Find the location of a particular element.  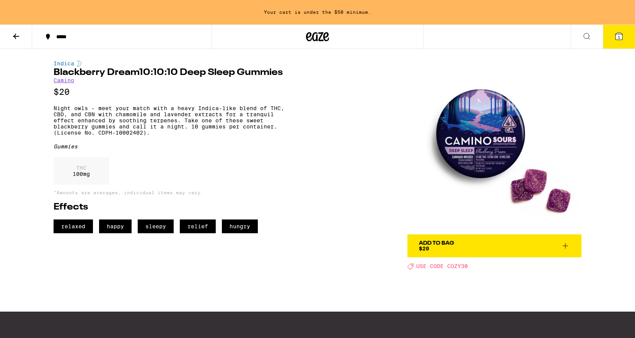

span: USE CODE COZY30 is located at coordinates (441, 266).